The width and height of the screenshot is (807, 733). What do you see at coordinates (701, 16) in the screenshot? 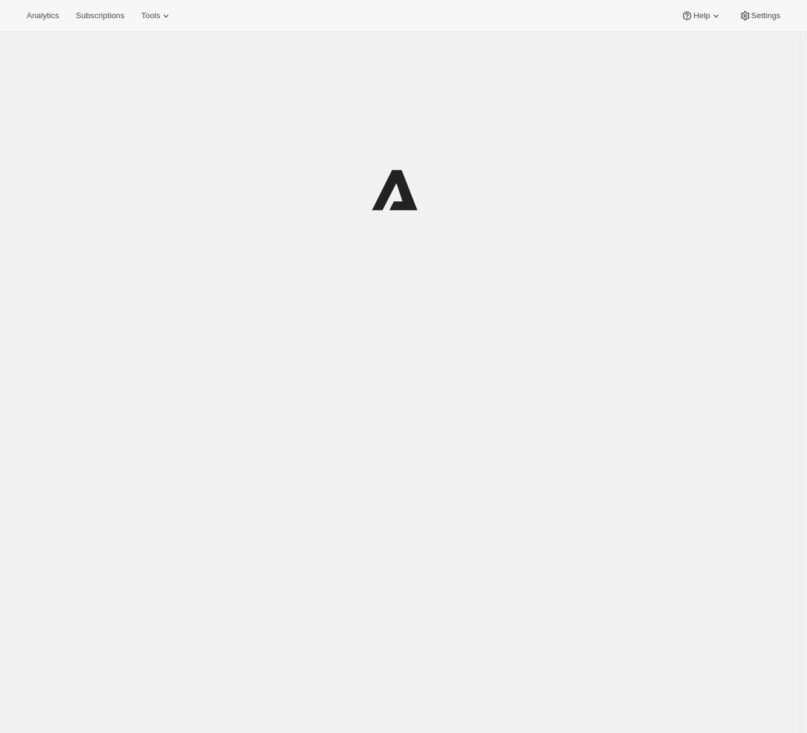
I see `button: Help` at bounding box center [701, 16].